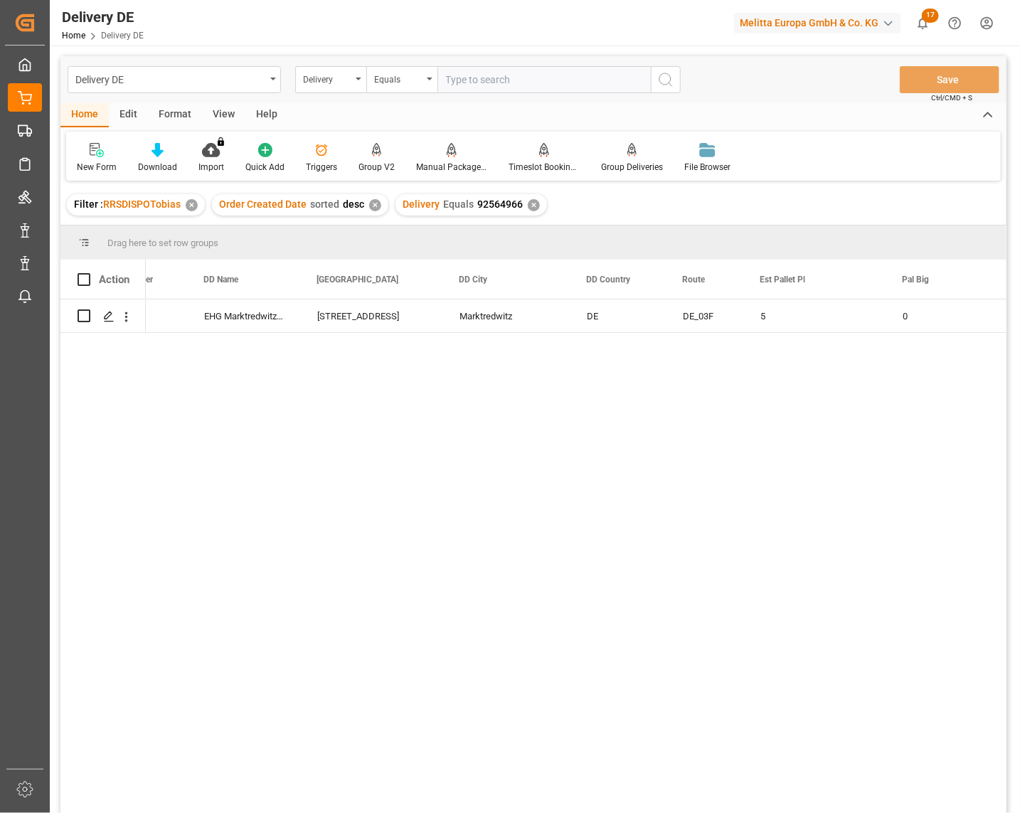  Describe the element at coordinates (458, 204) in the screenshot. I see `span: Equals` at that location.